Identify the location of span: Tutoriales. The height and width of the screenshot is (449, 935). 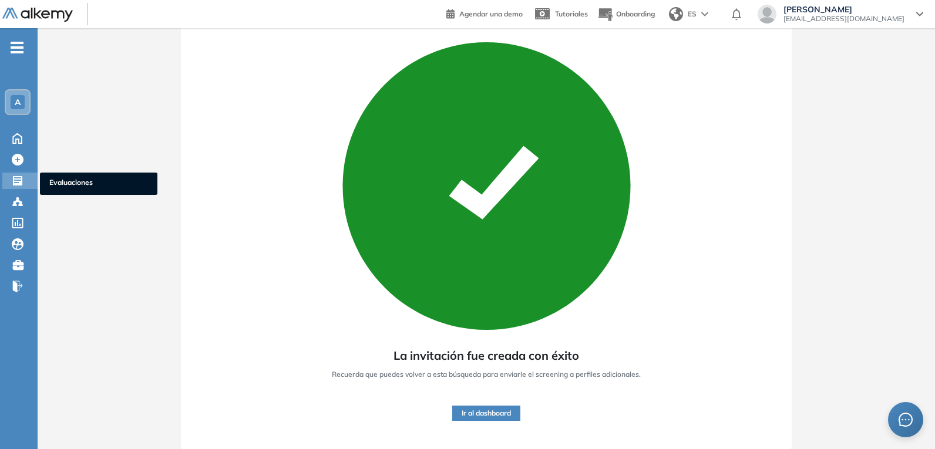
(571, 14).